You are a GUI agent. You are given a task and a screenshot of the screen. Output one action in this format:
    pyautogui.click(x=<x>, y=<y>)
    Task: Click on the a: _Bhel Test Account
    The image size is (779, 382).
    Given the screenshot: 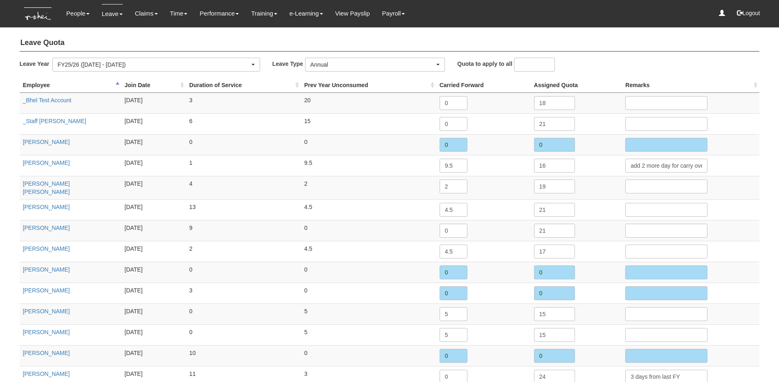 What is the action you would take?
    pyautogui.click(x=47, y=100)
    